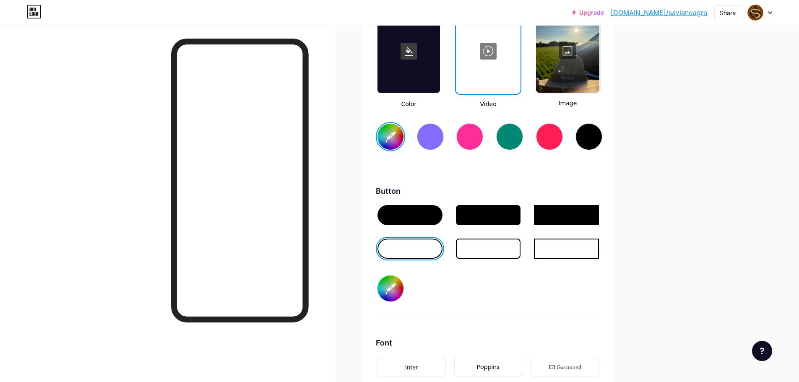  Describe the element at coordinates (567, 103) in the screenshot. I see `span: Image` at that location.